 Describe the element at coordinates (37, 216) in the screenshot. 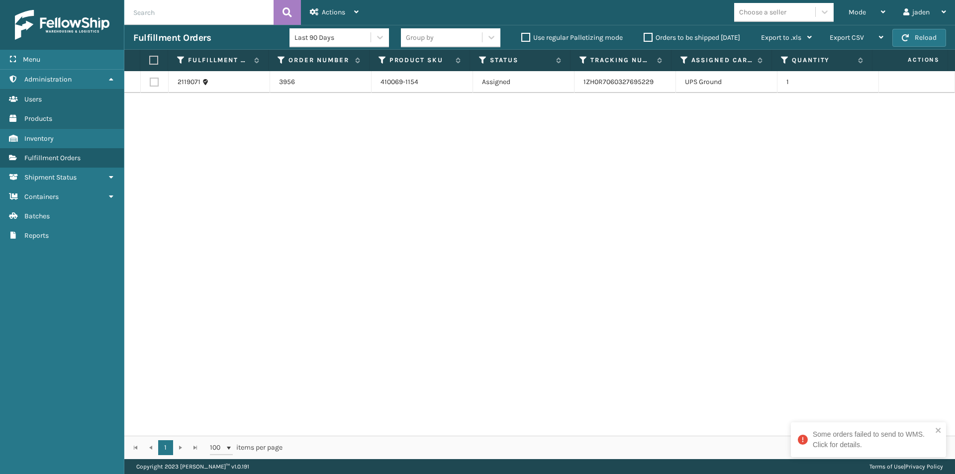

I see `span: Batches` at that location.